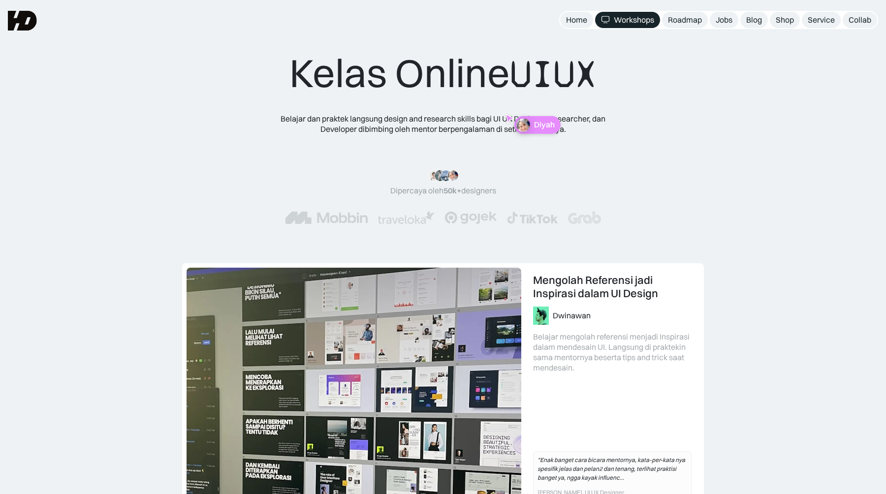 The height and width of the screenshot is (494, 886). I want to click on div: Roadmap, so click(685, 20).